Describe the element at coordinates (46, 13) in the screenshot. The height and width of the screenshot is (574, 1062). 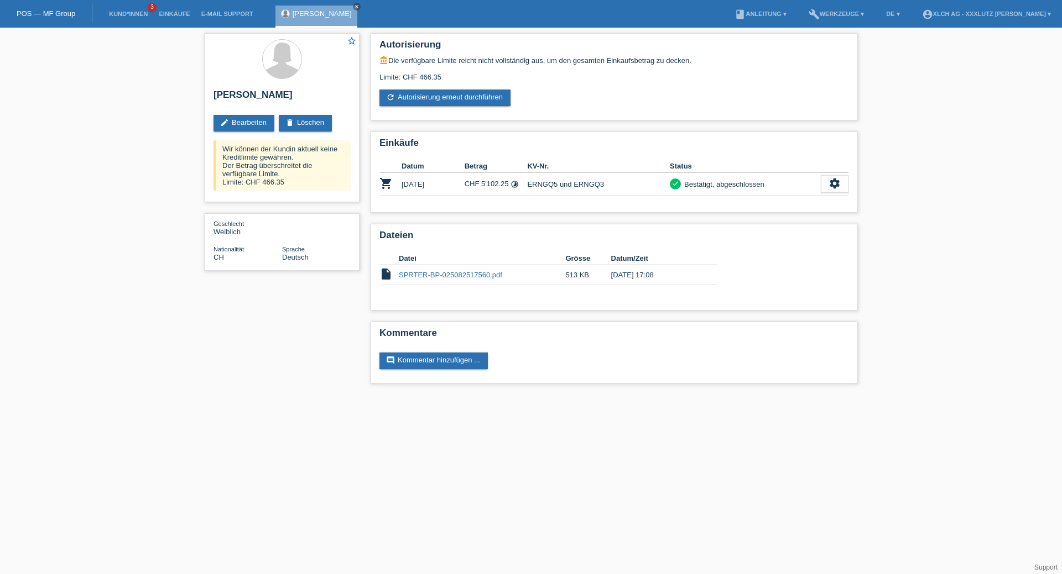
I see `a: POS — MF Group` at that location.